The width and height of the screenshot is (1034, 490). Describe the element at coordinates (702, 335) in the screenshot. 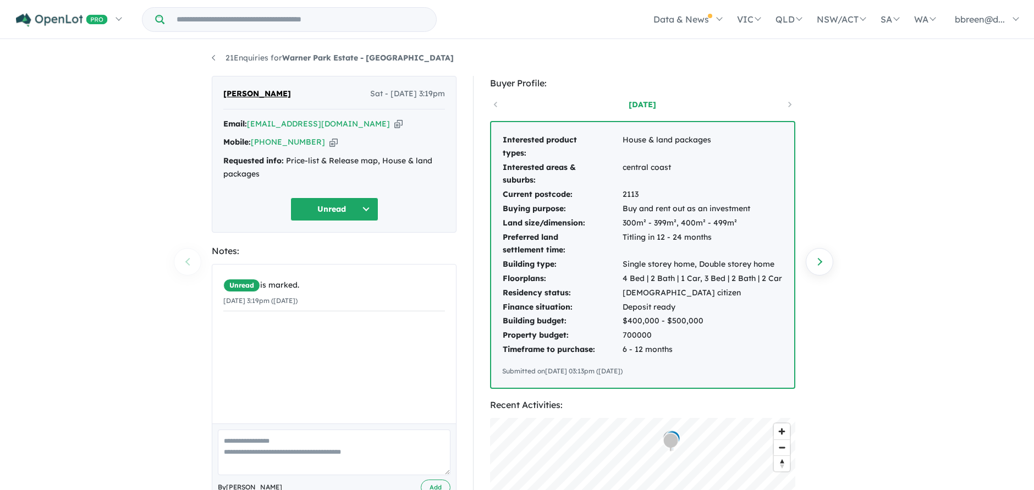

I see `td: 700000` at that location.